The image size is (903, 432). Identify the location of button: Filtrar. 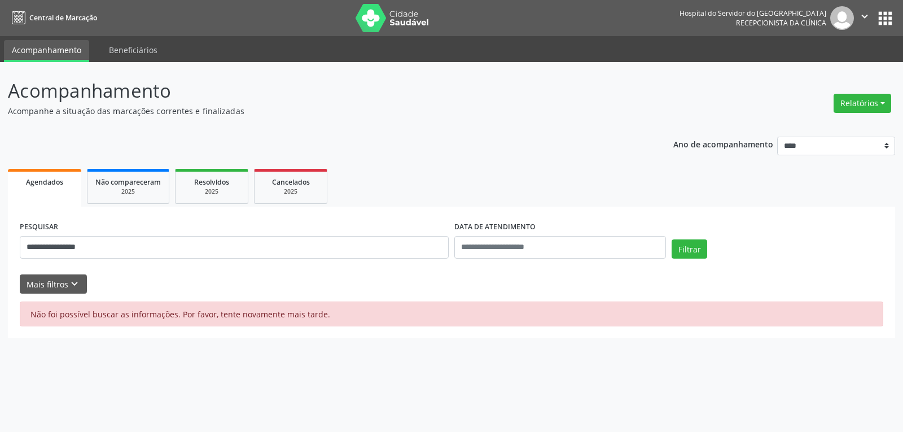
(689, 249).